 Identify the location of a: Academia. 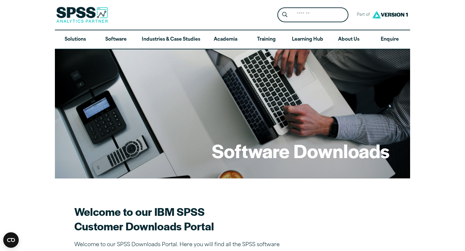
(226, 40).